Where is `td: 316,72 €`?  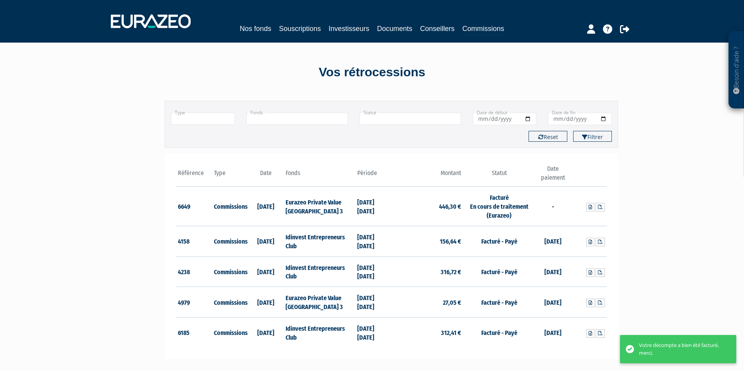 td: 316,72 € is located at coordinates (427, 272).